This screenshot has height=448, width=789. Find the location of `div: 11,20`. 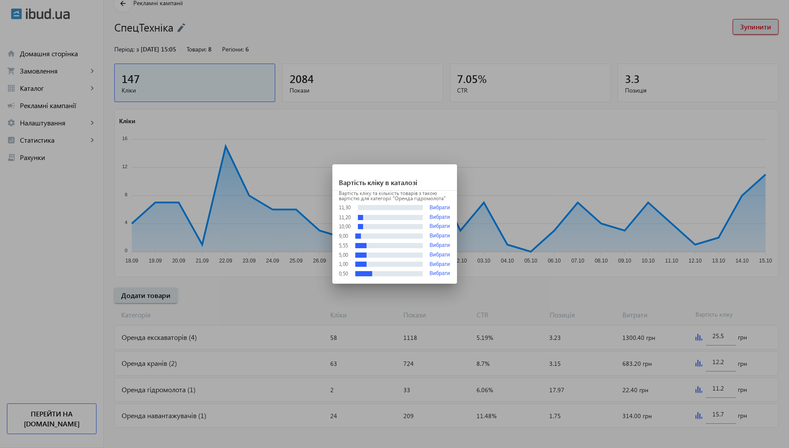

div: 11,20 is located at coordinates (345, 218).